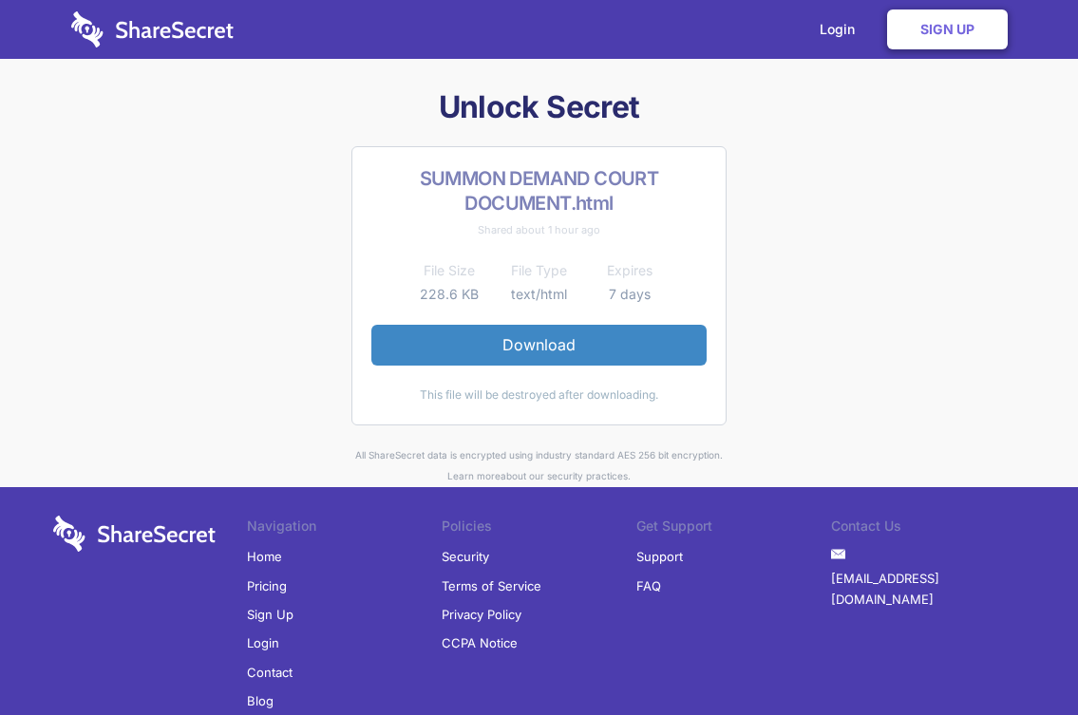 The image size is (1078, 715). I want to click on li: Policies, so click(539, 529).